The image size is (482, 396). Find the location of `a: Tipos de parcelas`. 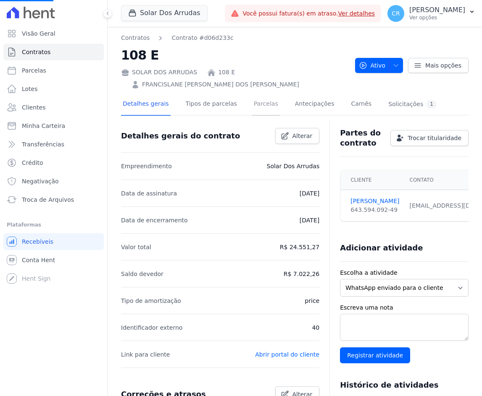

a: Tipos de parcelas is located at coordinates (211, 105).